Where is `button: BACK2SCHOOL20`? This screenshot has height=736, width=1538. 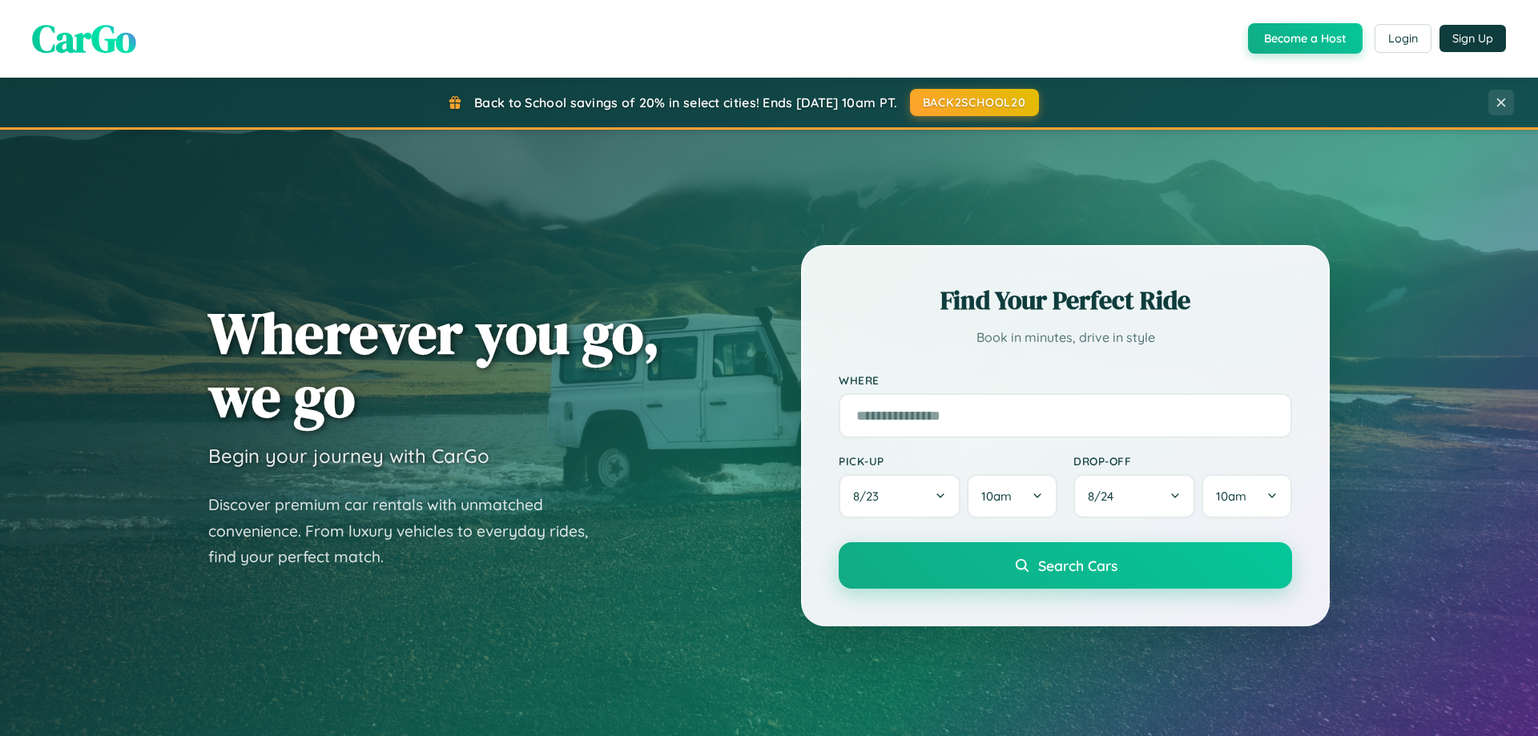
button: BACK2SCHOOL20 is located at coordinates (974, 103).